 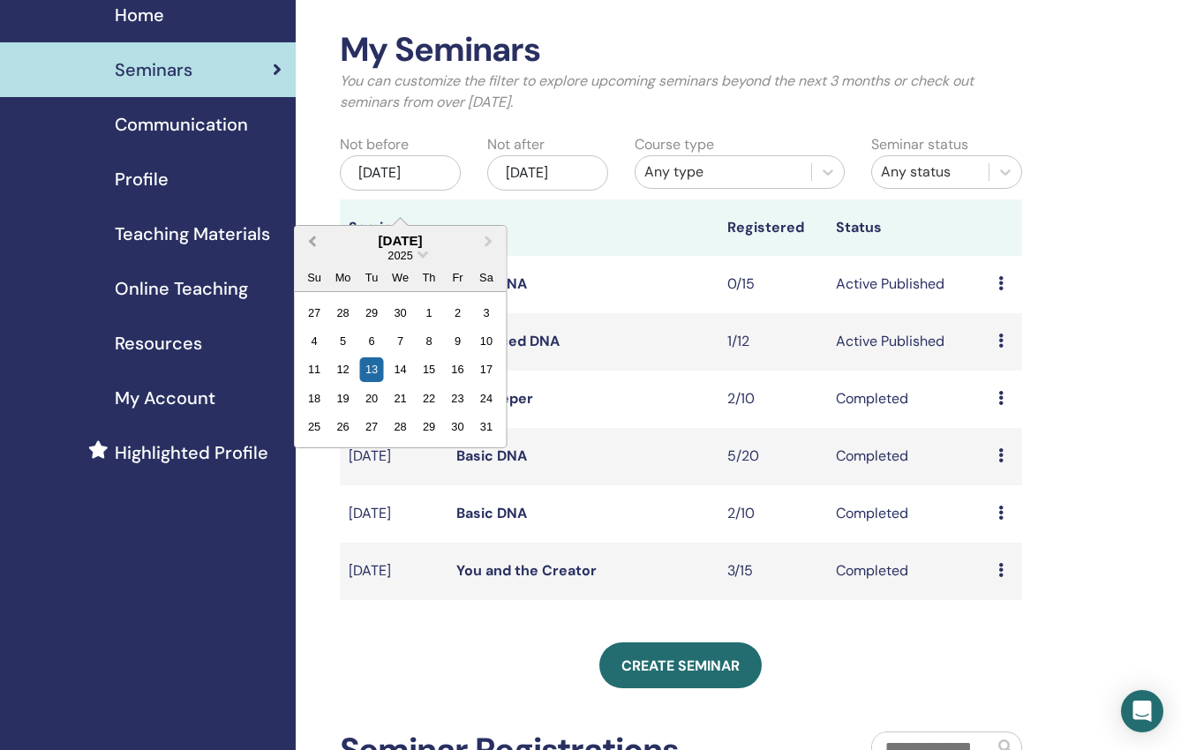 What do you see at coordinates (456, 276) in the screenshot?
I see `div: Fr` at bounding box center [456, 276].